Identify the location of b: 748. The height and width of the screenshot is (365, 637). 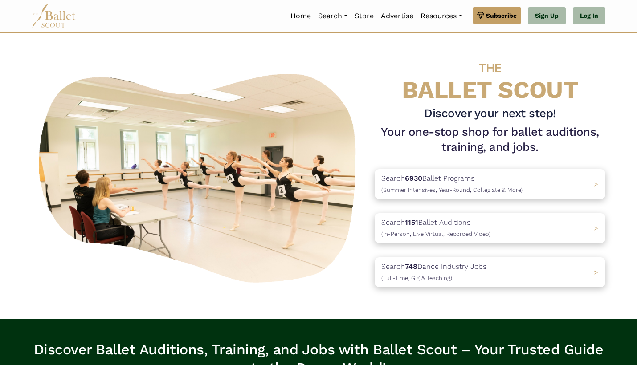
(411, 266).